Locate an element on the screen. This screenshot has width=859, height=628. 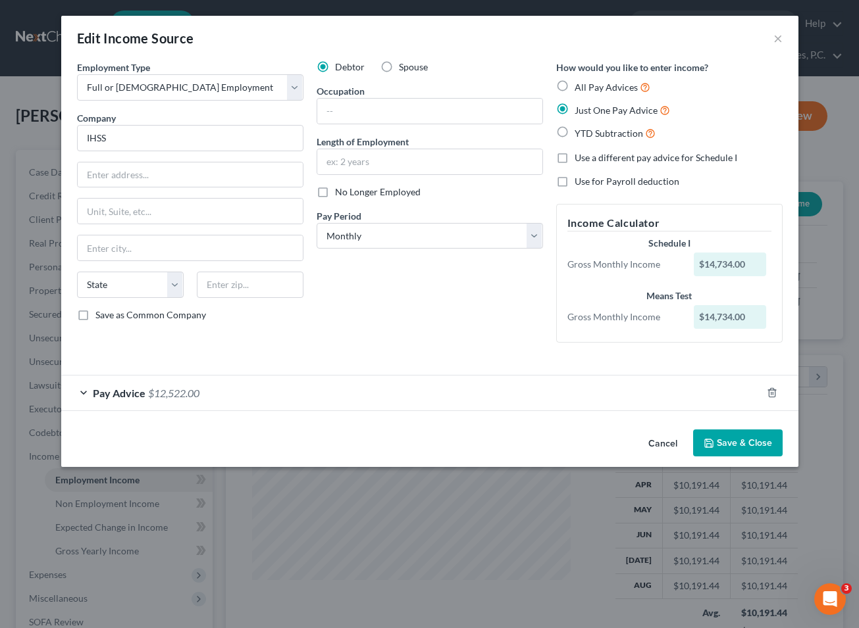
button: Cancel is located at coordinates (663, 444).